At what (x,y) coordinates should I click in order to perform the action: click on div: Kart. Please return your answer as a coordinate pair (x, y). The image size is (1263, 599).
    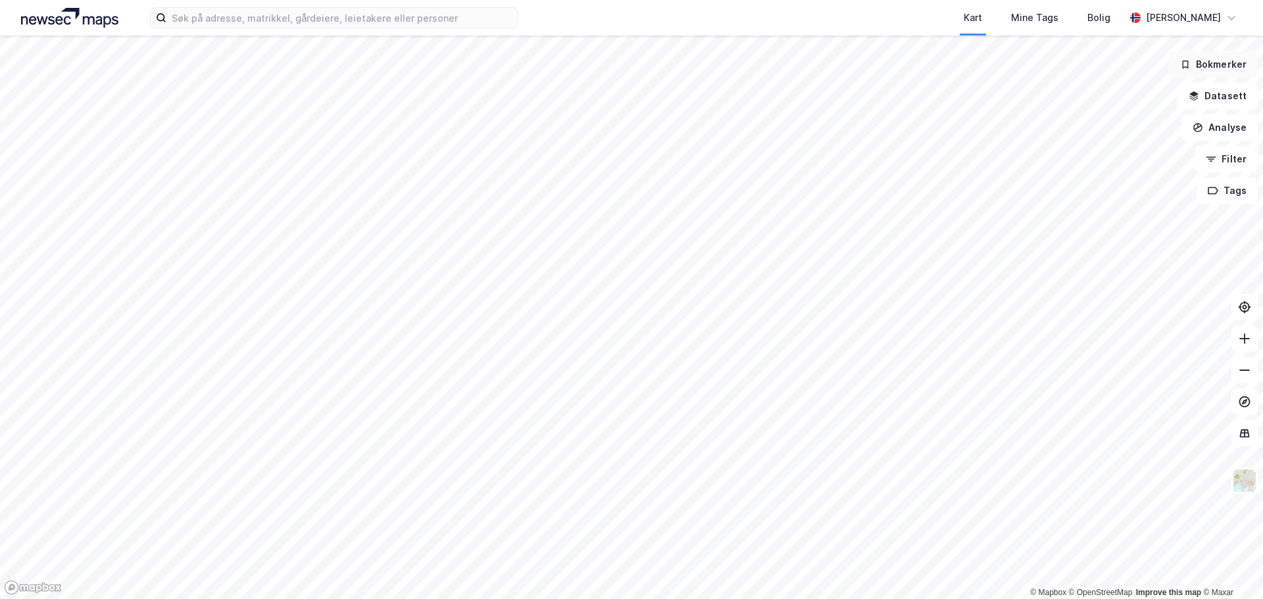
    Looking at the image, I should click on (973, 18).